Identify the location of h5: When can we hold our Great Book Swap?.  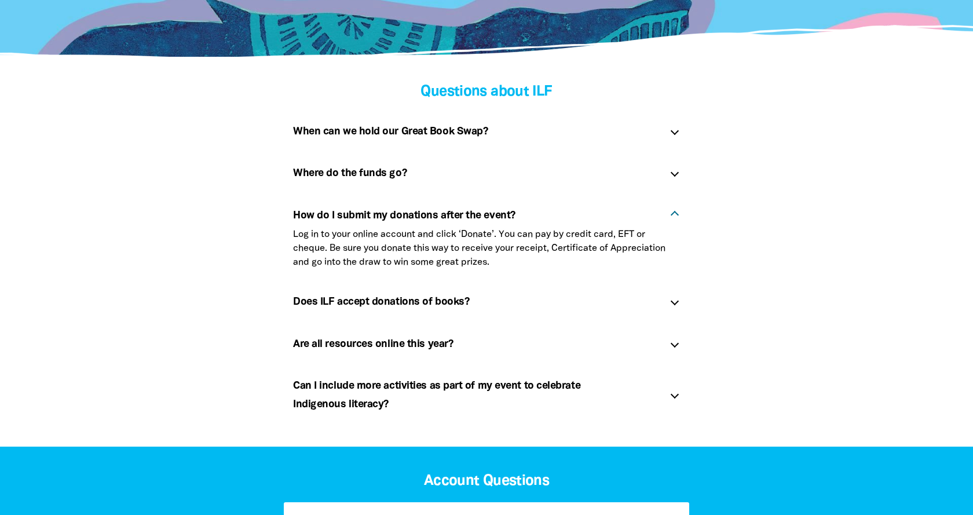
(477, 131).